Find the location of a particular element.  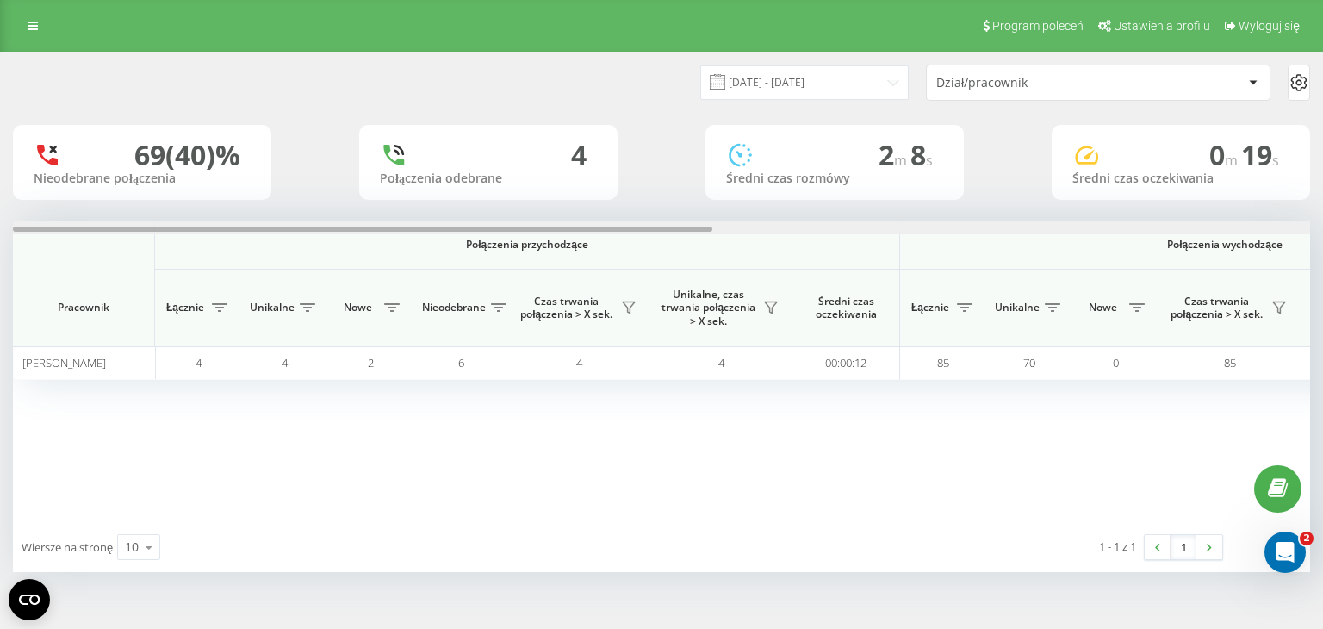

div: Średni czas rozmówy is located at coordinates (835, 178).